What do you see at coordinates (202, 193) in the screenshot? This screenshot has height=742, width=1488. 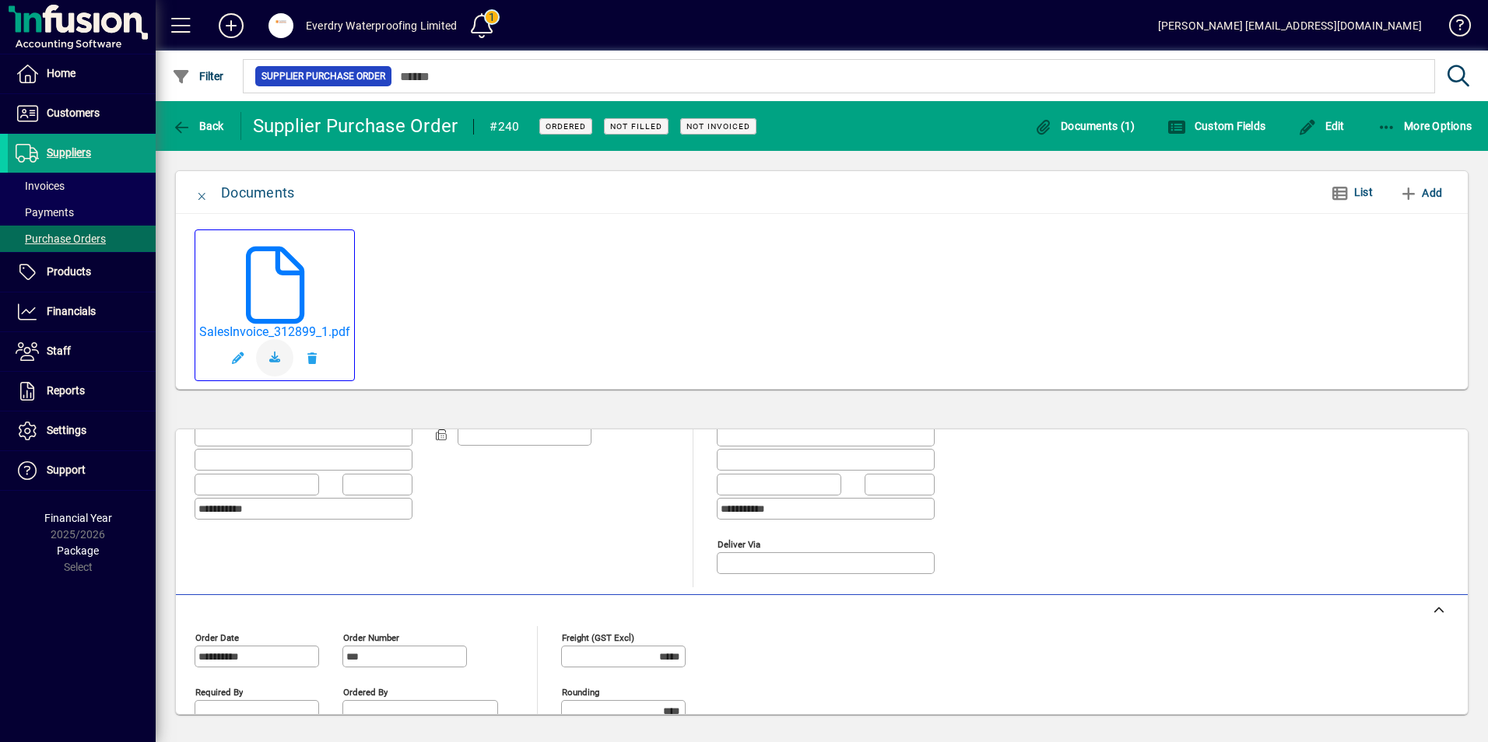 I see `button: Close` at bounding box center [202, 193].